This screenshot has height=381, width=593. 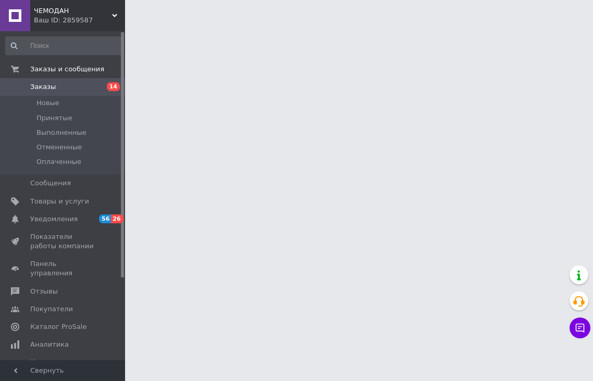 I want to click on span: Отмененные, so click(x=59, y=147).